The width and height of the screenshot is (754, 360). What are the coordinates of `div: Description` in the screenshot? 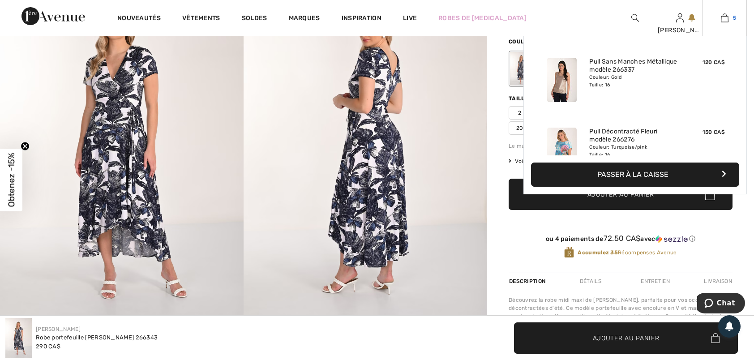 It's located at (528, 281).